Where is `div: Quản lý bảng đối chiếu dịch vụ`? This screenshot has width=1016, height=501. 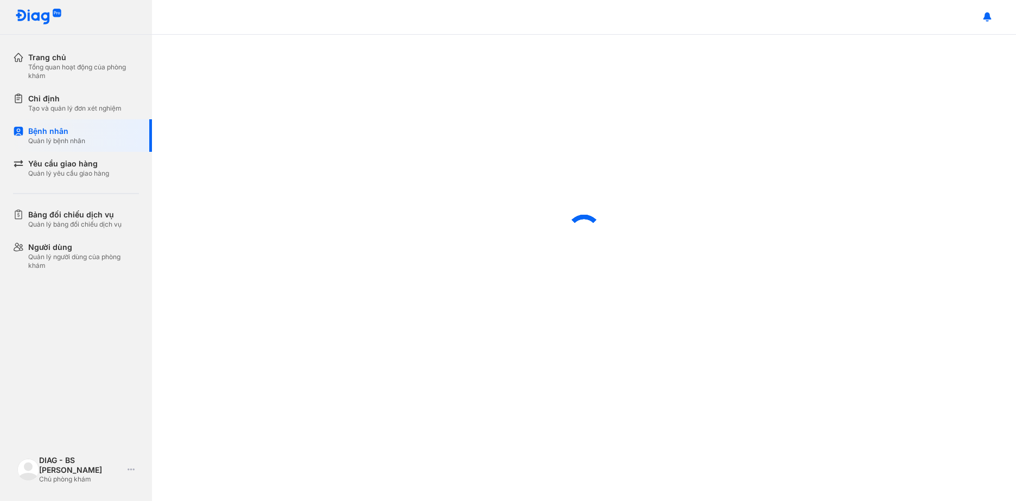
div: Quản lý bảng đối chiếu dịch vụ is located at coordinates (75, 225).